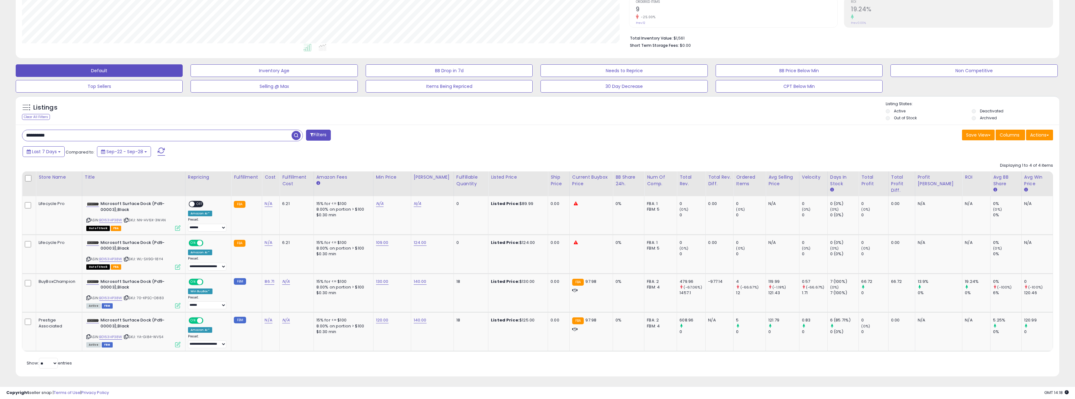 Image resolution: width=1075 pixels, height=399 pixels. I want to click on span: 2025-10-6 14:18 GMT, so click(1056, 392).